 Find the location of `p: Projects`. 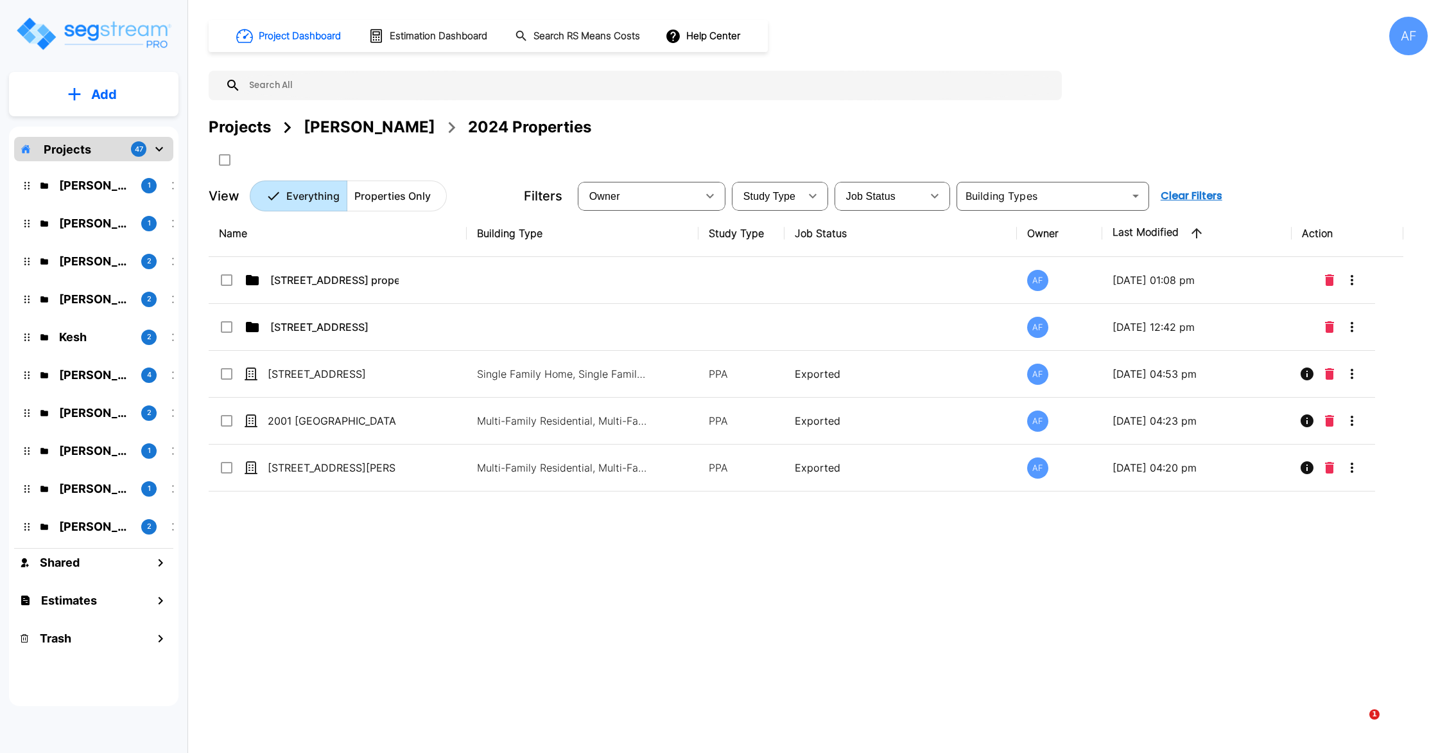

p: Projects is located at coordinates (67, 149).